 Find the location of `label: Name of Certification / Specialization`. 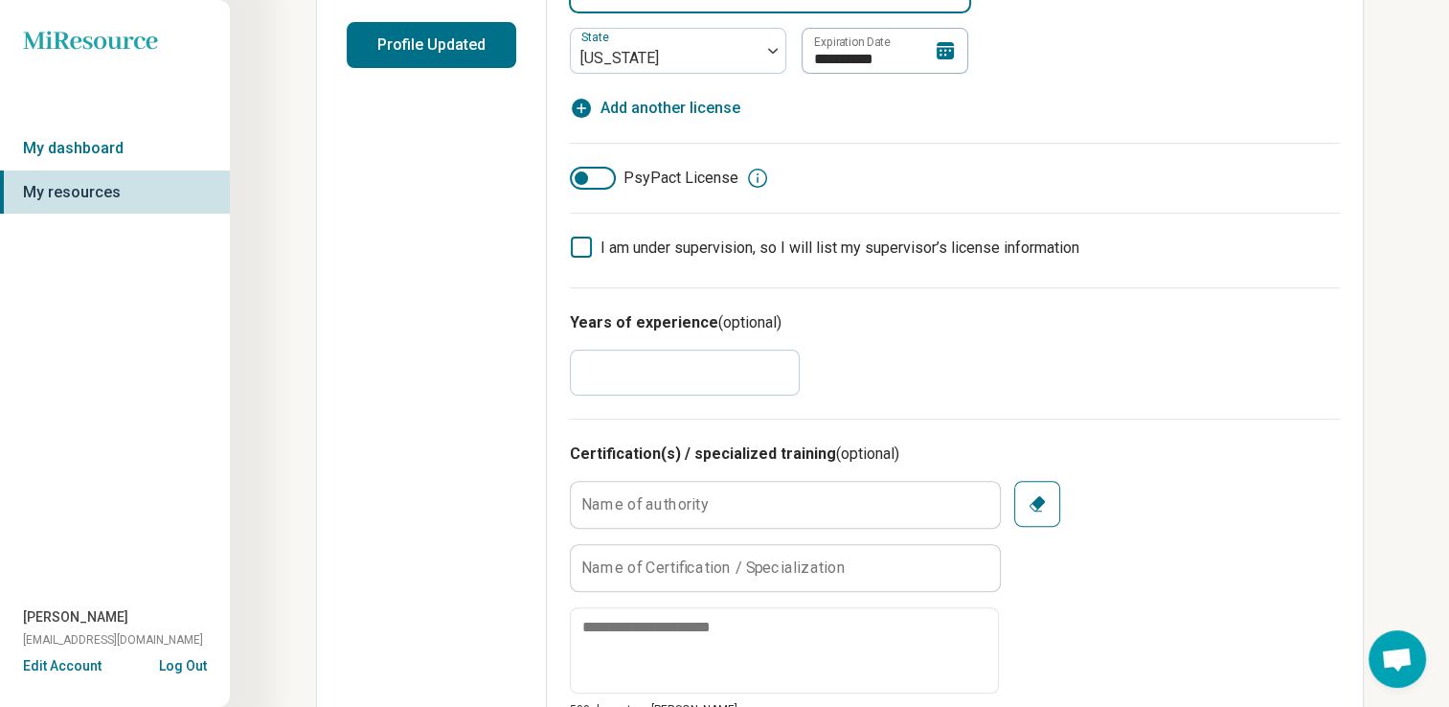

label: Name of Certification / Specialization is located at coordinates (713, 567).